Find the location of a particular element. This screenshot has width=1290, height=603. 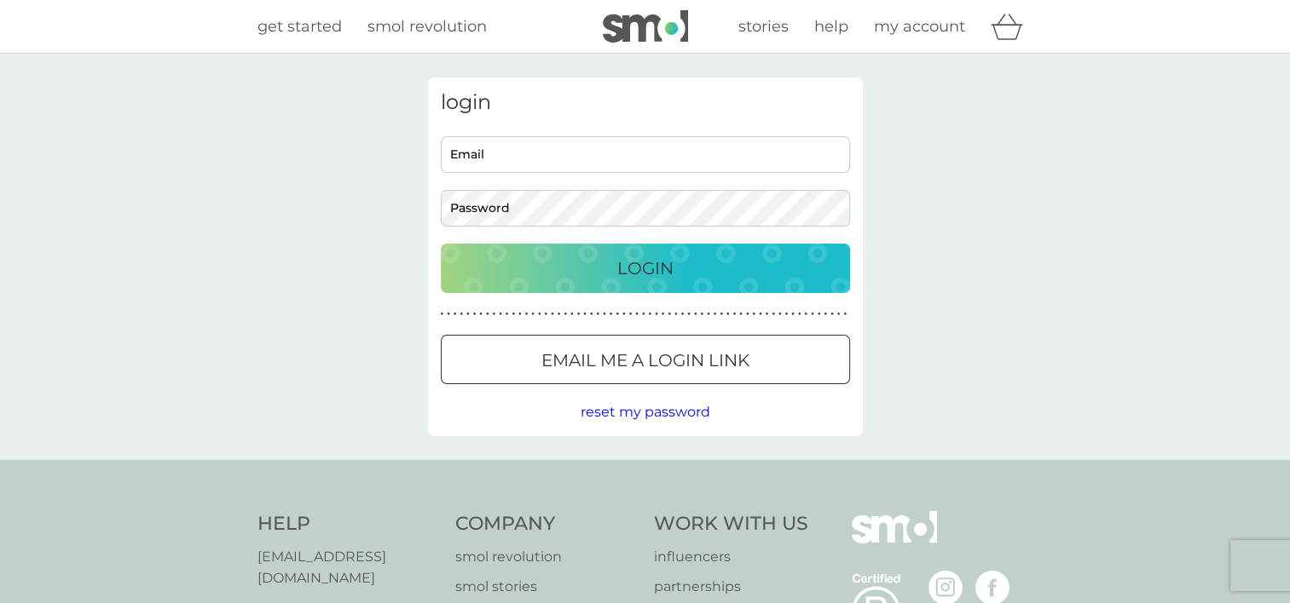

span: help is located at coordinates (831, 26).